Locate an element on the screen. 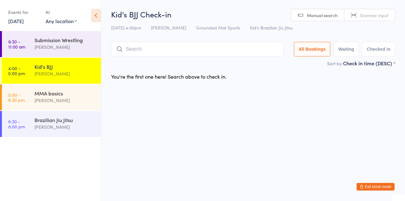  div: At is located at coordinates (61, 12).